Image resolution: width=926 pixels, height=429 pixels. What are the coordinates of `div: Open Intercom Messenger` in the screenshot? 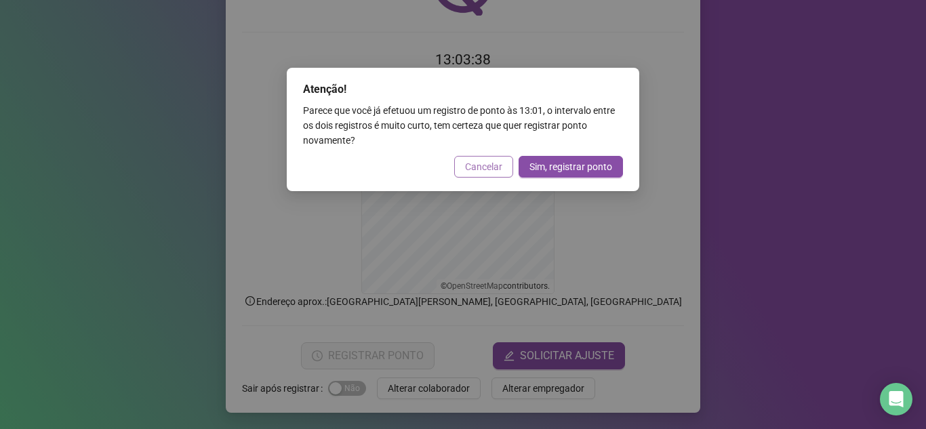 It's located at (896, 399).